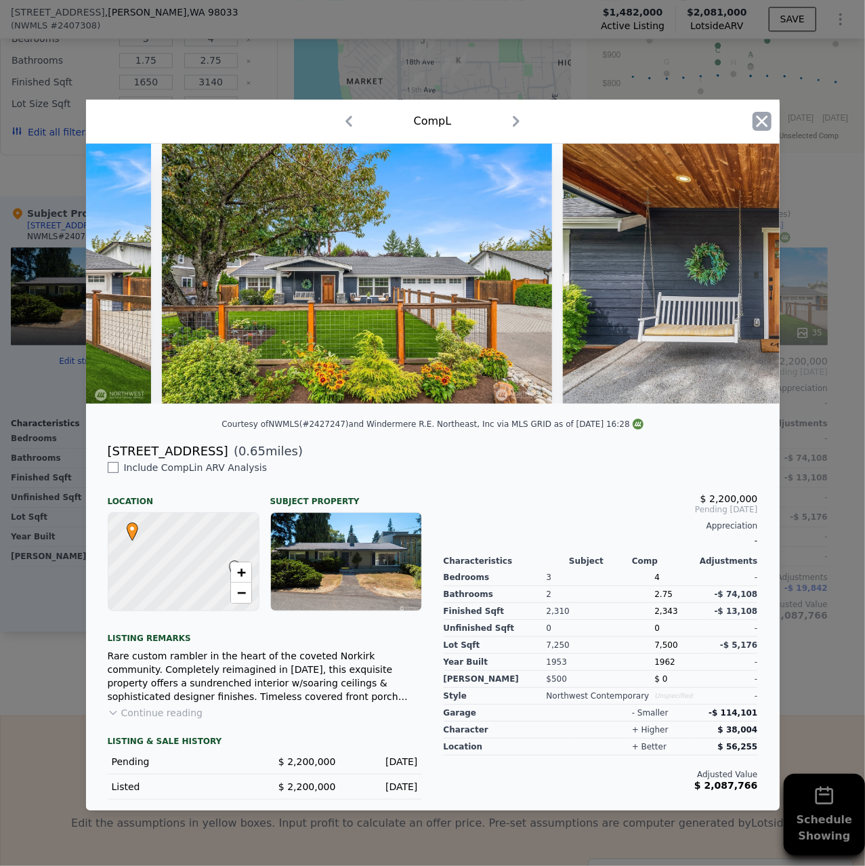 This screenshot has height=866, width=865. Describe the element at coordinates (265, 633) in the screenshot. I see `div: Listing remarks` at that location.